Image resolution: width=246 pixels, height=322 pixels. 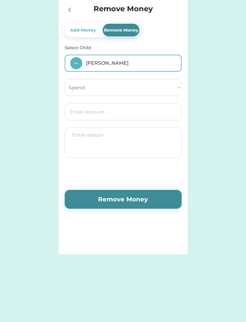 I want to click on input: Enter Amount, so click(x=123, y=112).